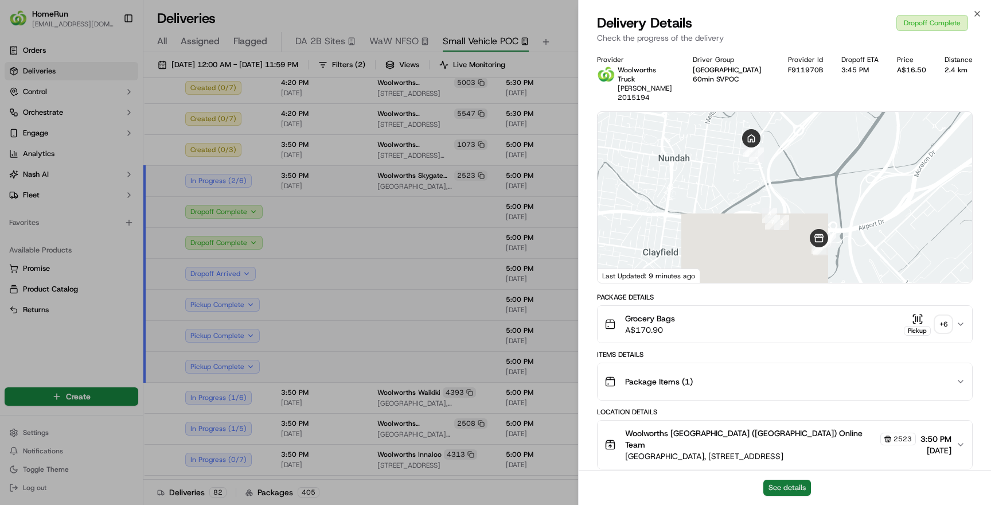  I want to click on div: Location Details, so click(785, 412).